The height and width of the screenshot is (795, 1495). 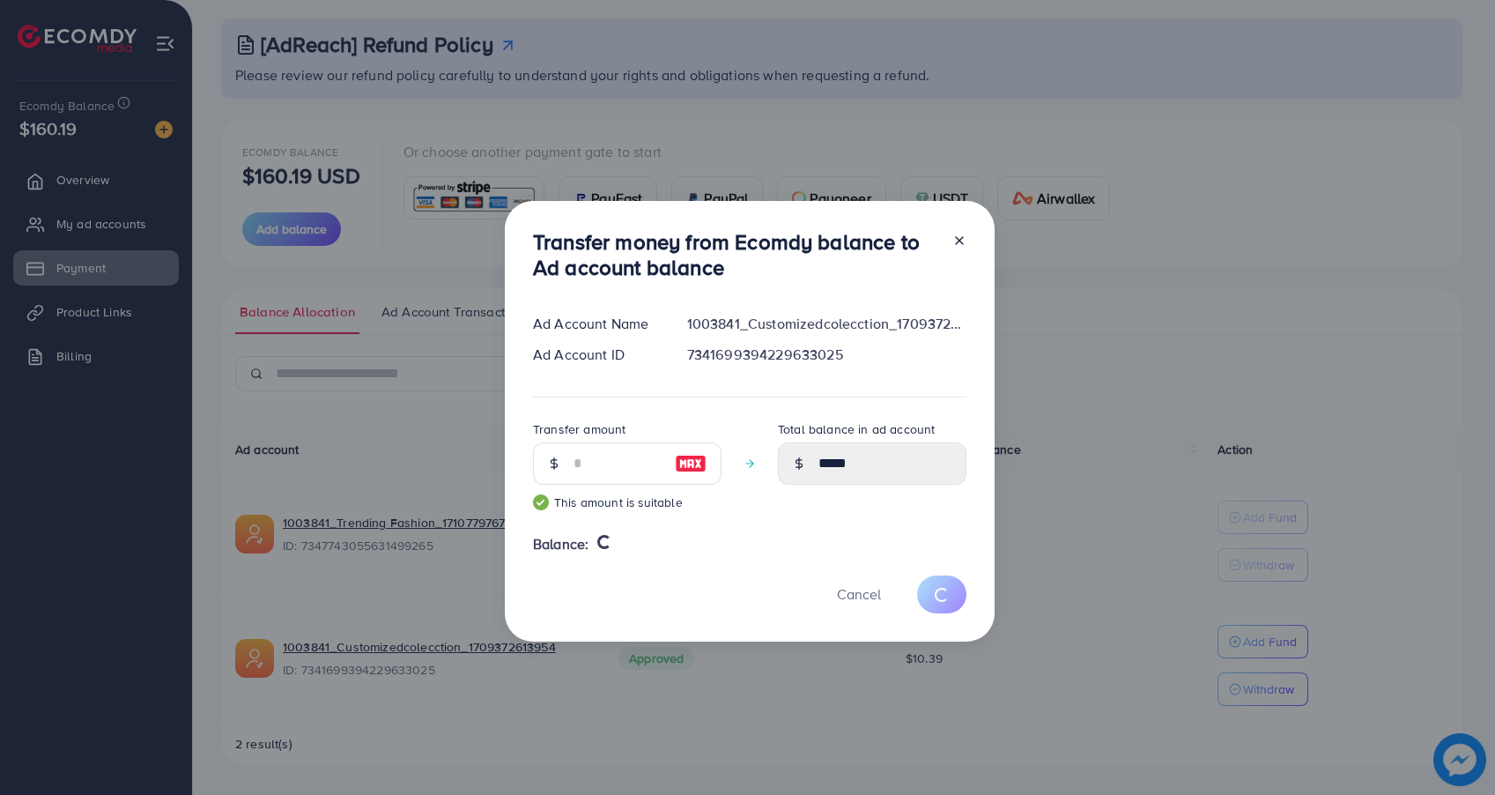 What do you see at coordinates (826, 354) in the screenshot?
I see `div: 7341699394229633025` at bounding box center [826, 354].